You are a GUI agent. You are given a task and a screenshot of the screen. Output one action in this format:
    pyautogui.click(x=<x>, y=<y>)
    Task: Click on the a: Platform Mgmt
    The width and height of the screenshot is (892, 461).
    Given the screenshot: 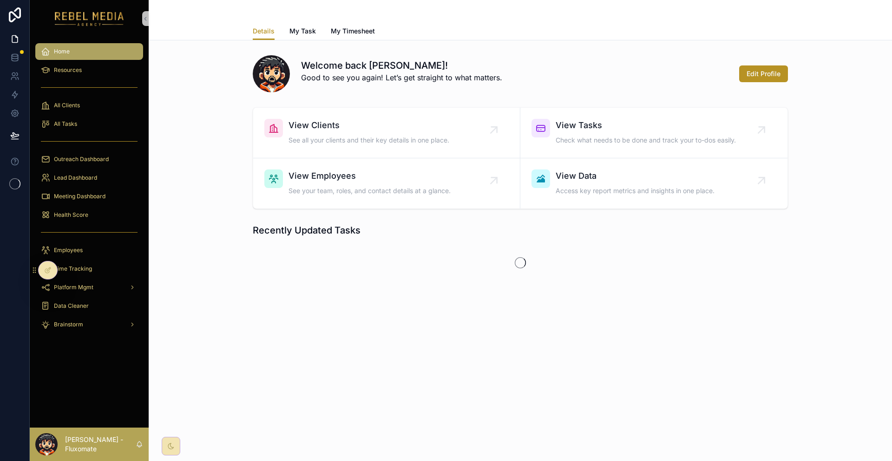 What is the action you would take?
    pyautogui.click(x=89, y=287)
    